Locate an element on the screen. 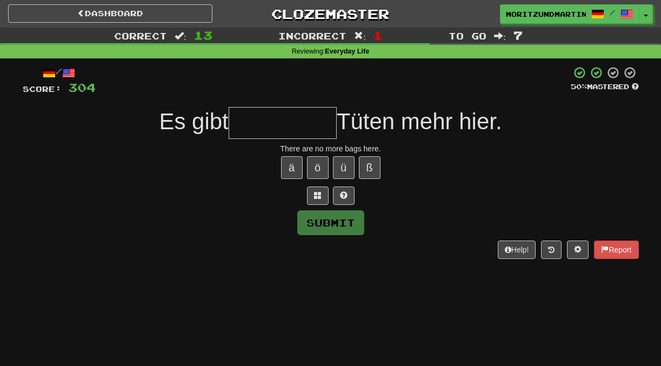 The image size is (661, 366). span: Es gibt is located at coordinates (194, 121).